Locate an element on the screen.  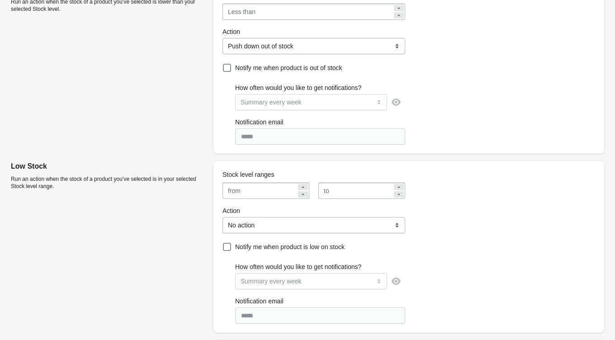
div: Stock level ranges is located at coordinates (309, 171).